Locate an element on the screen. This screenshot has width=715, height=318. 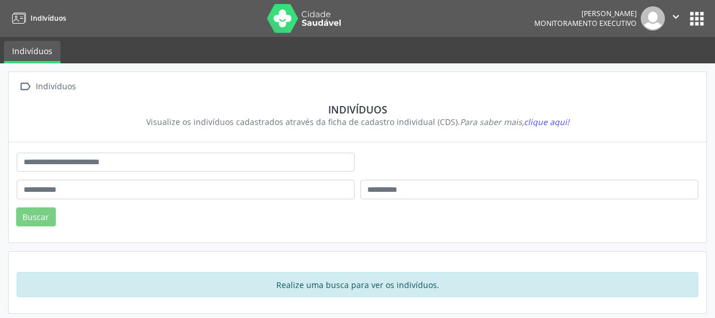
img: img is located at coordinates (653, 18).